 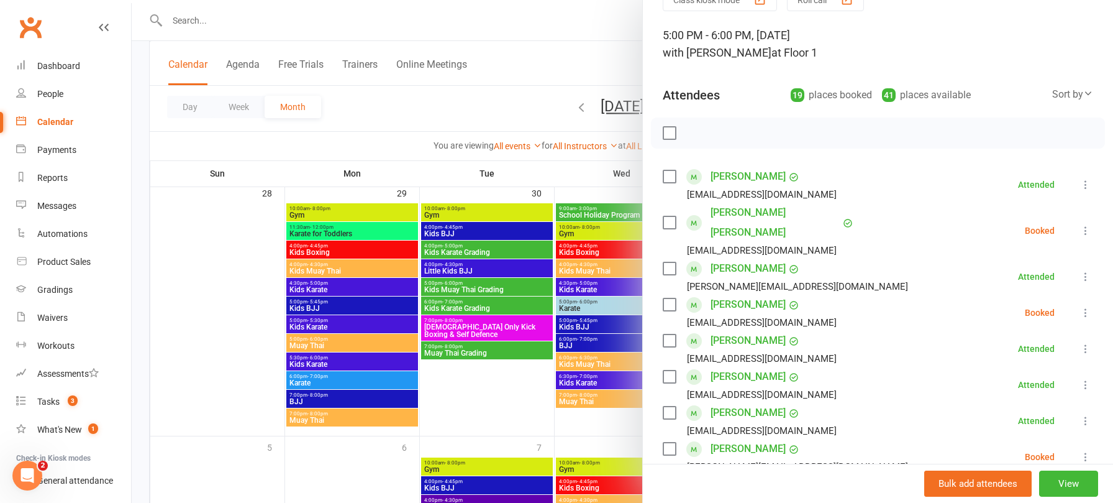 What do you see at coordinates (73, 429) in the screenshot?
I see `a: What's New1` at bounding box center [73, 429].